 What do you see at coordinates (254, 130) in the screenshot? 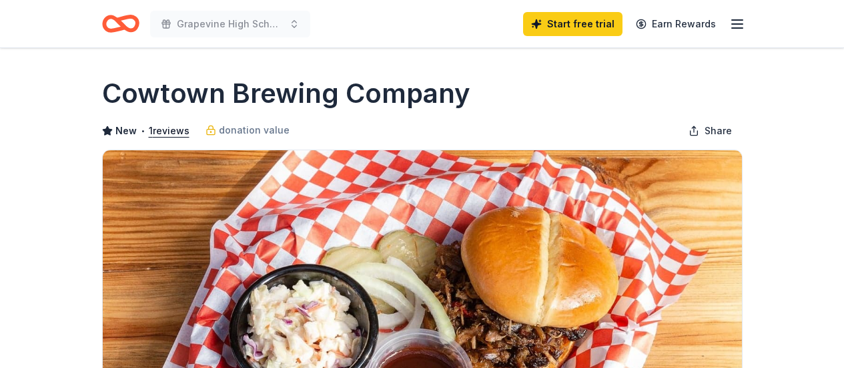
I see `span: donation value` at bounding box center [254, 130].